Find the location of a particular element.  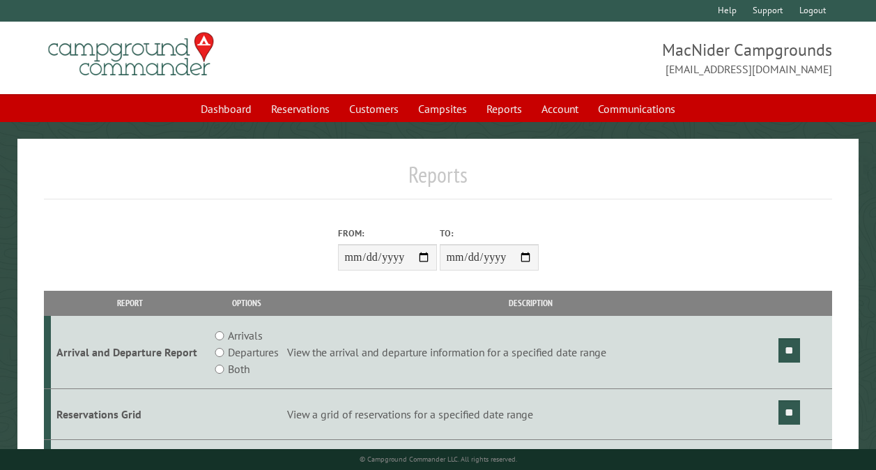

small: © Campground Commander LLC. All rights reserved. is located at coordinates (439, 459).